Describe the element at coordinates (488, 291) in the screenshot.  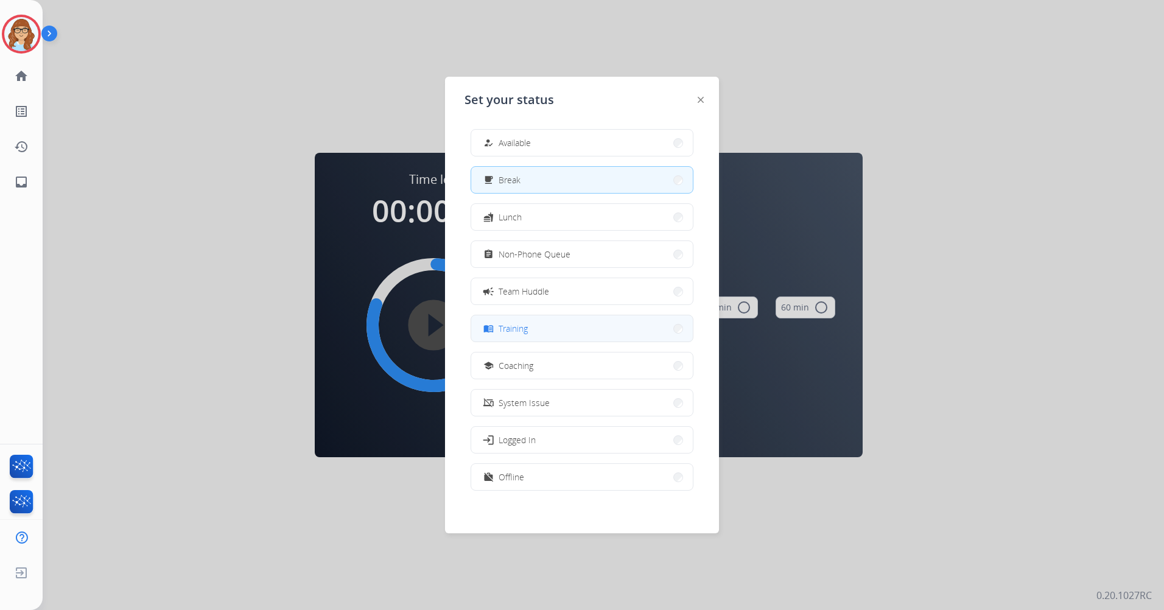
I see `mat-icon: campaign` at that location.